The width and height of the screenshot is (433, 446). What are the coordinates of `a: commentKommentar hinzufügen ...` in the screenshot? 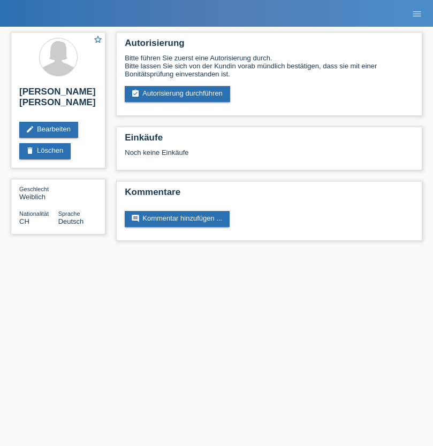 It's located at (177, 219).